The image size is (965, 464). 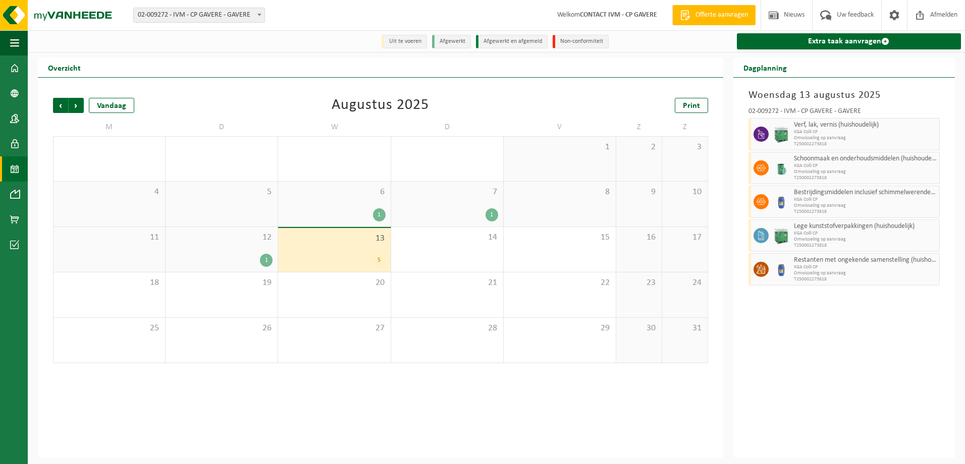 I want to click on h2: Overzicht, so click(x=64, y=67).